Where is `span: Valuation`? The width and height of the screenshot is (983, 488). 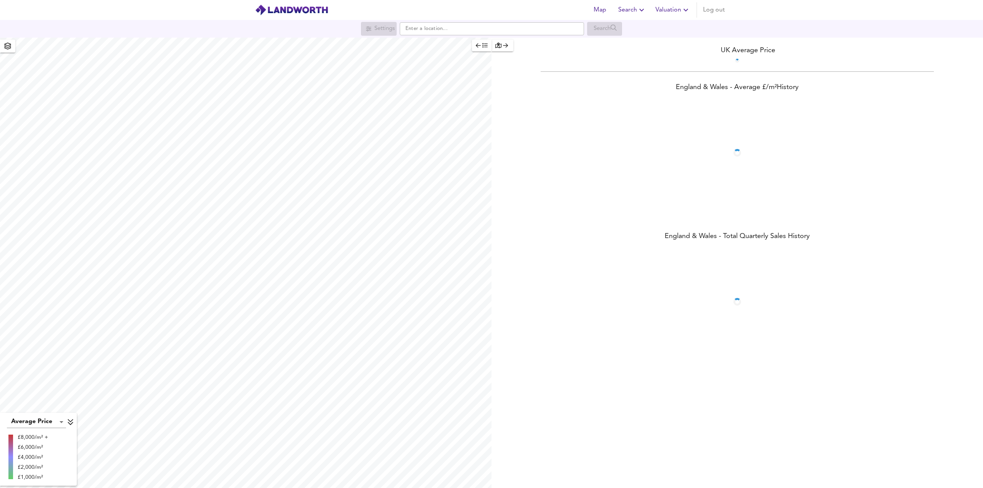
span: Valuation is located at coordinates (672, 10).